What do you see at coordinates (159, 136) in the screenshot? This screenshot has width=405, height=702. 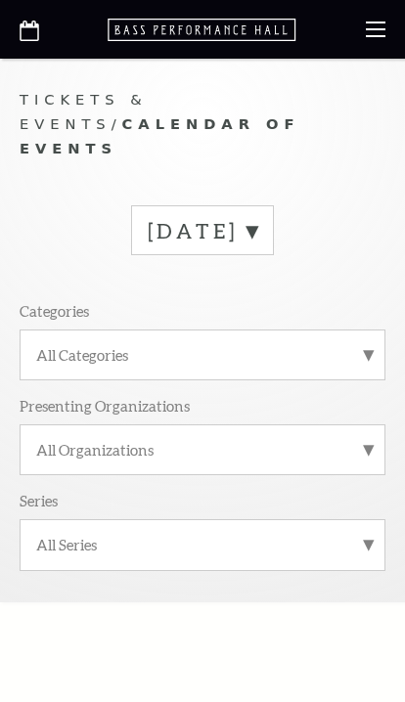 I see `span: Calendar of Events` at bounding box center [159, 136].